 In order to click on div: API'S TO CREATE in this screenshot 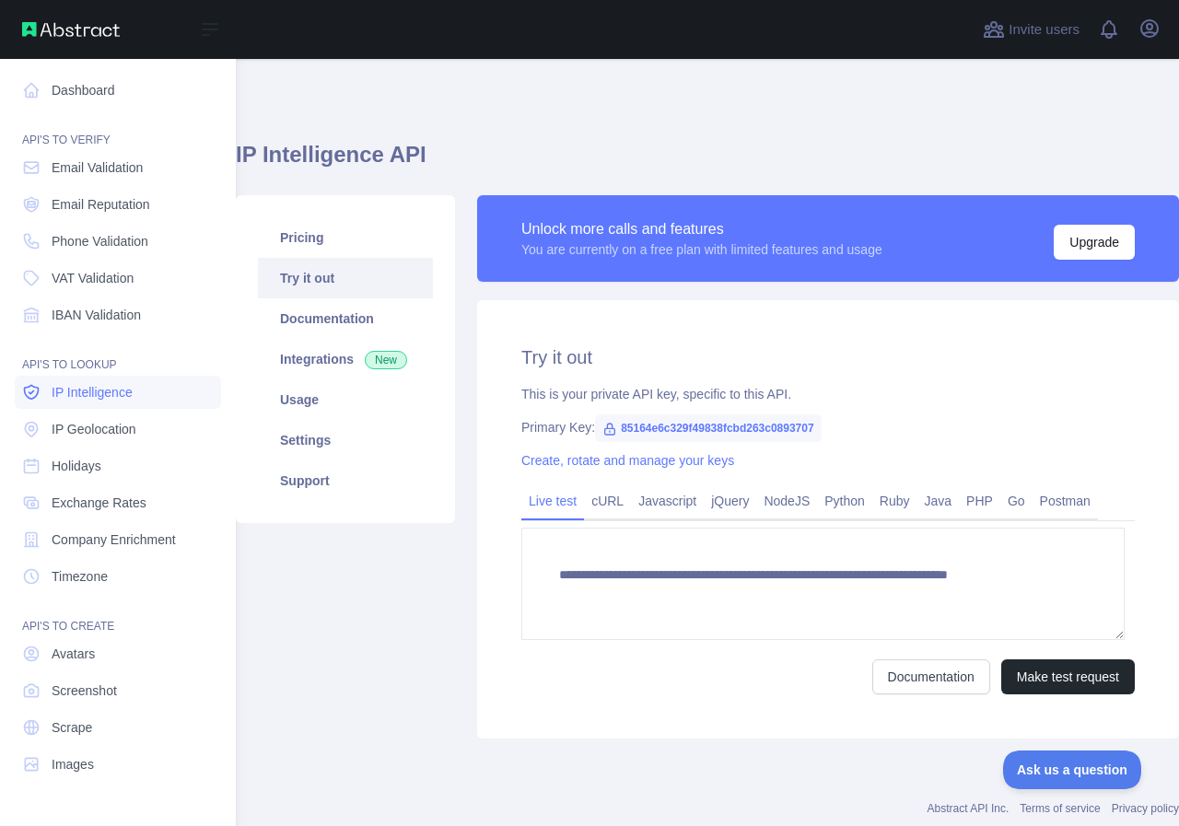, I will do `click(118, 615)`.